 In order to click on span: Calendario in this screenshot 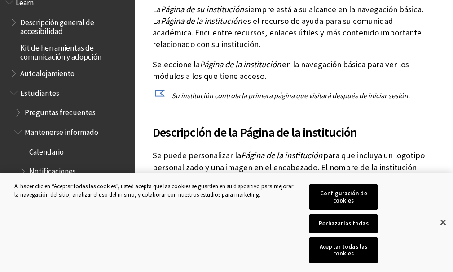, I will do `click(46, 150)`.